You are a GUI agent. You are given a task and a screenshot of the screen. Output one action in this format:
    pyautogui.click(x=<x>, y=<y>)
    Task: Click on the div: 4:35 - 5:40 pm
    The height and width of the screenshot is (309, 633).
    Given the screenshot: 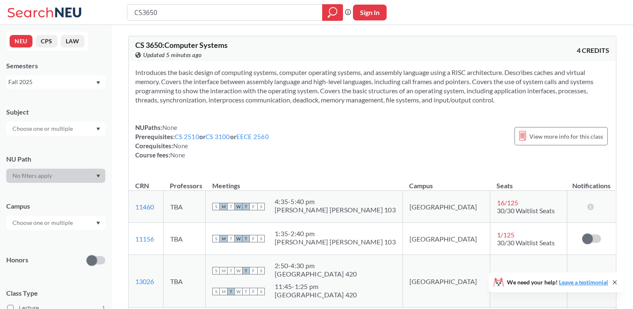 What is the action you would take?
    pyautogui.click(x=335, y=201)
    